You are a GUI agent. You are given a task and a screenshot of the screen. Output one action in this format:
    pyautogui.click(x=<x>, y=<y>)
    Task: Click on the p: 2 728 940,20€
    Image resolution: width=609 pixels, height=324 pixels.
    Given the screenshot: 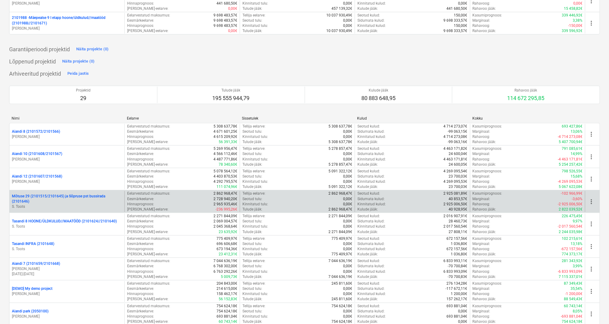 What is the action you would take?
    pyautogui.click(x=225, y=199)
    